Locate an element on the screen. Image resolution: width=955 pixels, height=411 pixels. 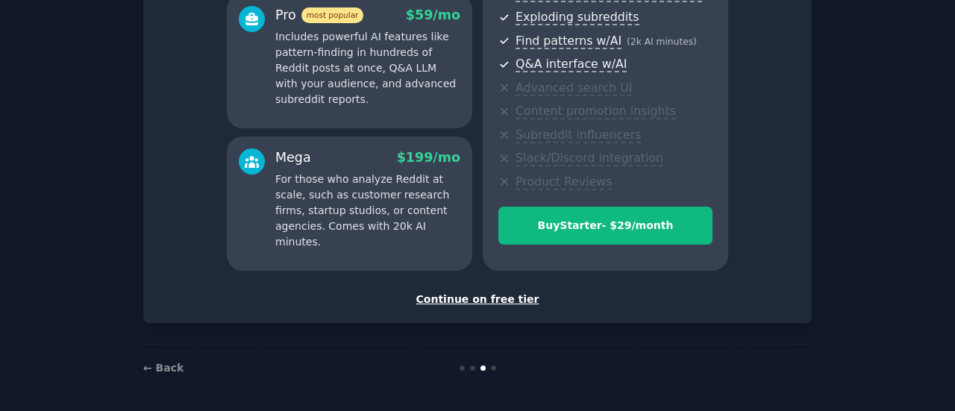
div: Buy Starter - $ 29 /month is located at coordinates (605, 225).